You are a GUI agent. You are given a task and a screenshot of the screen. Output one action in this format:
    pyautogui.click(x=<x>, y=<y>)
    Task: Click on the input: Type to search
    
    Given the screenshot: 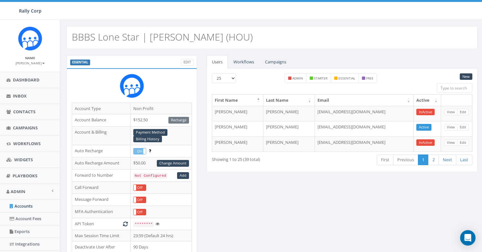 What is the action you would take?
    pyautogui.click(x=455, y=88)
    